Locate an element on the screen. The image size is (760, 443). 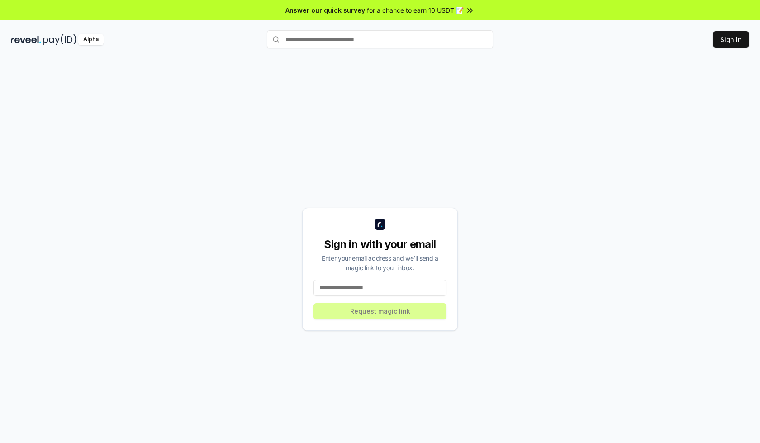
button: Sign In is located at coordinates (731, 39).